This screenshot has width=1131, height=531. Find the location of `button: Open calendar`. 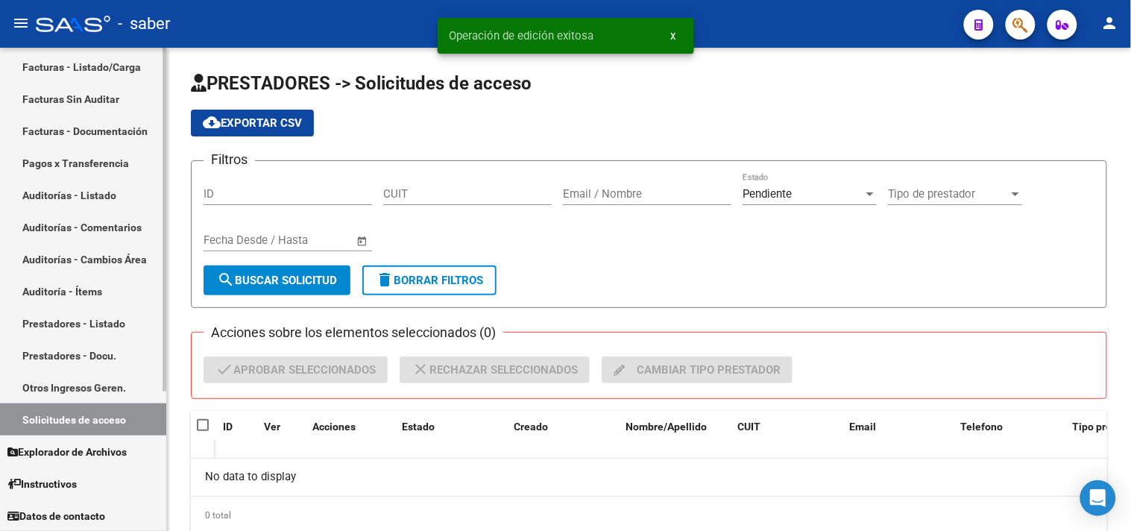

button: Open calendar is located at coordinates (362, 241).